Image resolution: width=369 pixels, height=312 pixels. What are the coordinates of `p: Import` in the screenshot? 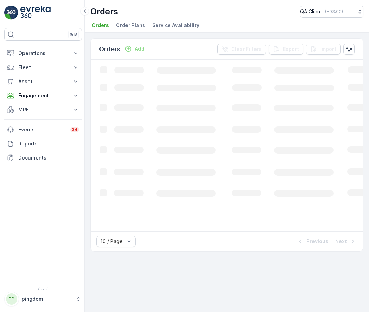 It's located at (328, 49).